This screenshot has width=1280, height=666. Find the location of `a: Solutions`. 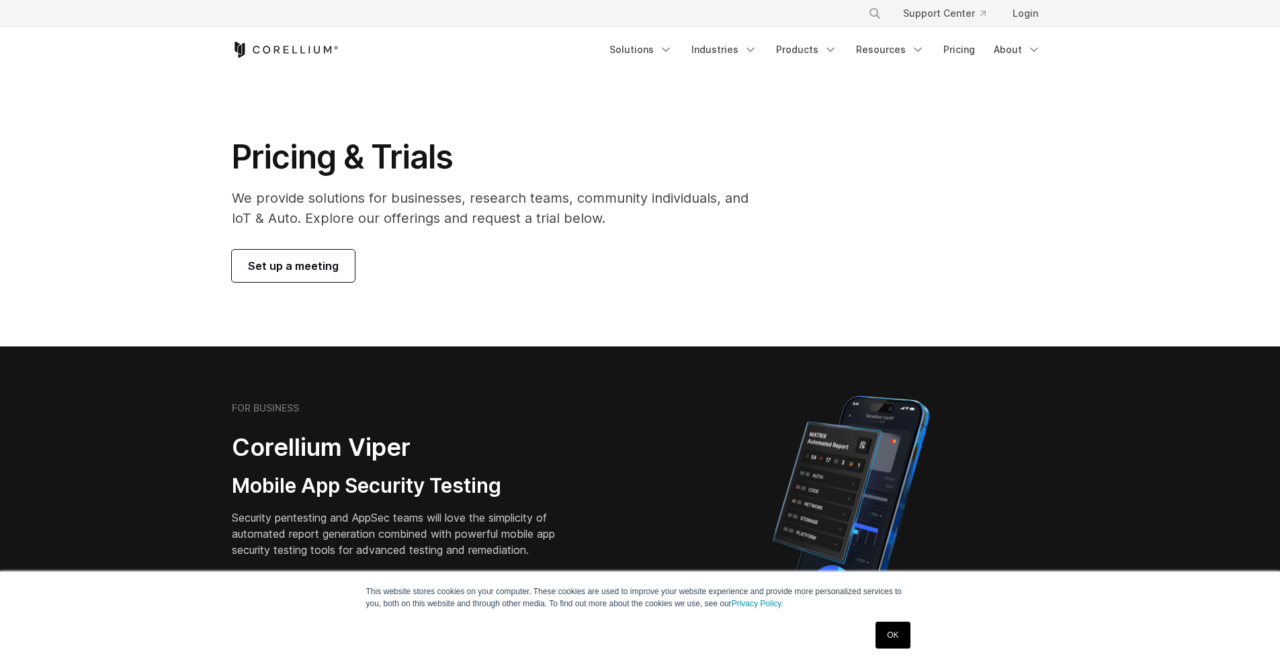

a: Solutions is located at coordinates (641, 50).